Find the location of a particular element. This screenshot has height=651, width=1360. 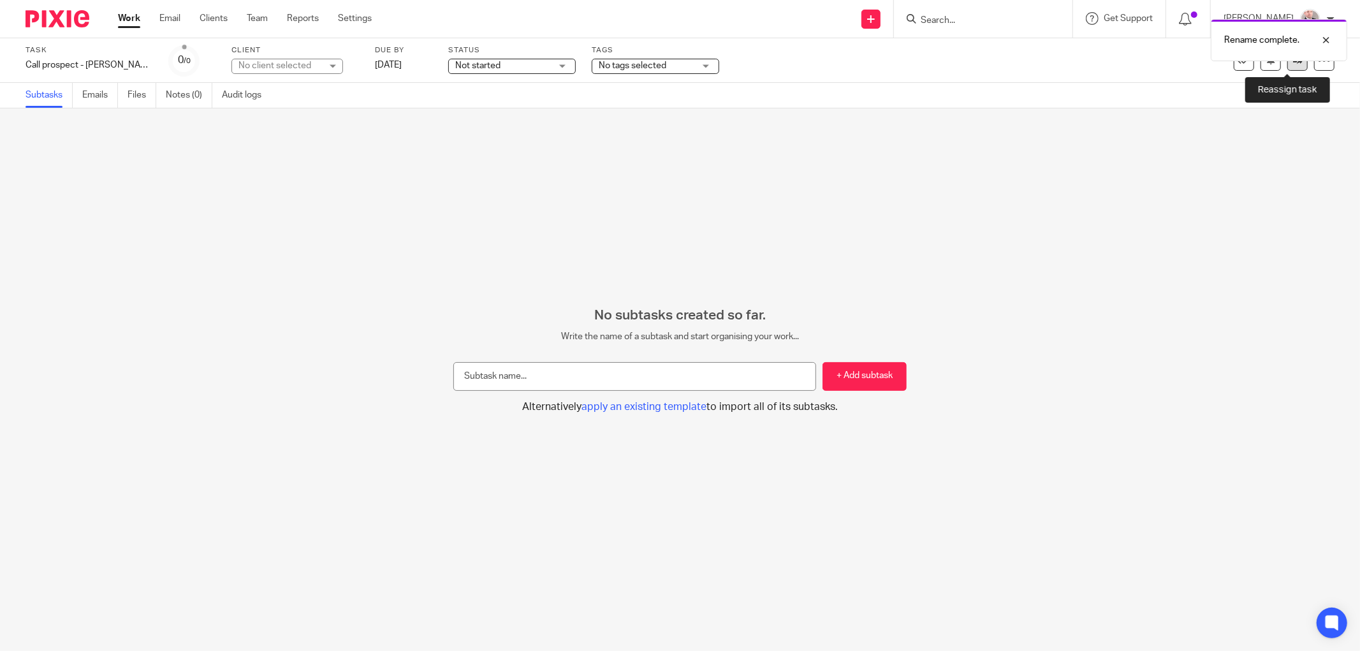

span: No tags selected is located at coordinates (632, 66).